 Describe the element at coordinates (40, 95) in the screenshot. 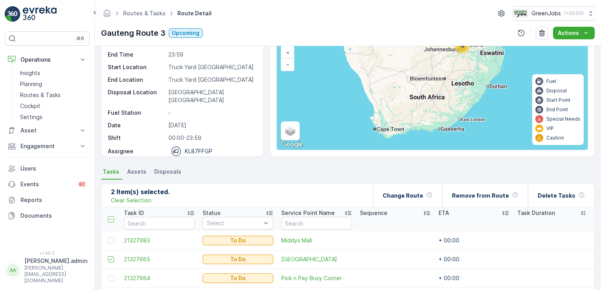

I see `p: Routes & Tasks` at that location.